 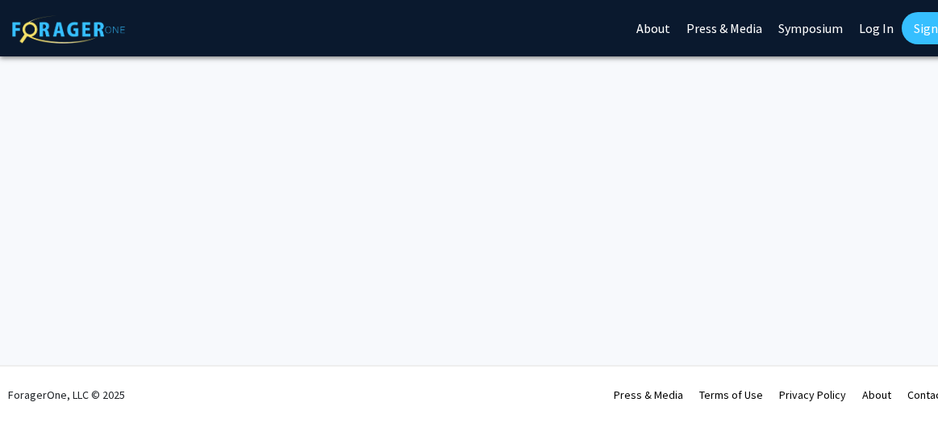 I want to click on div: ForagerOne, LLC © 2025, so click(x=66, y=395).